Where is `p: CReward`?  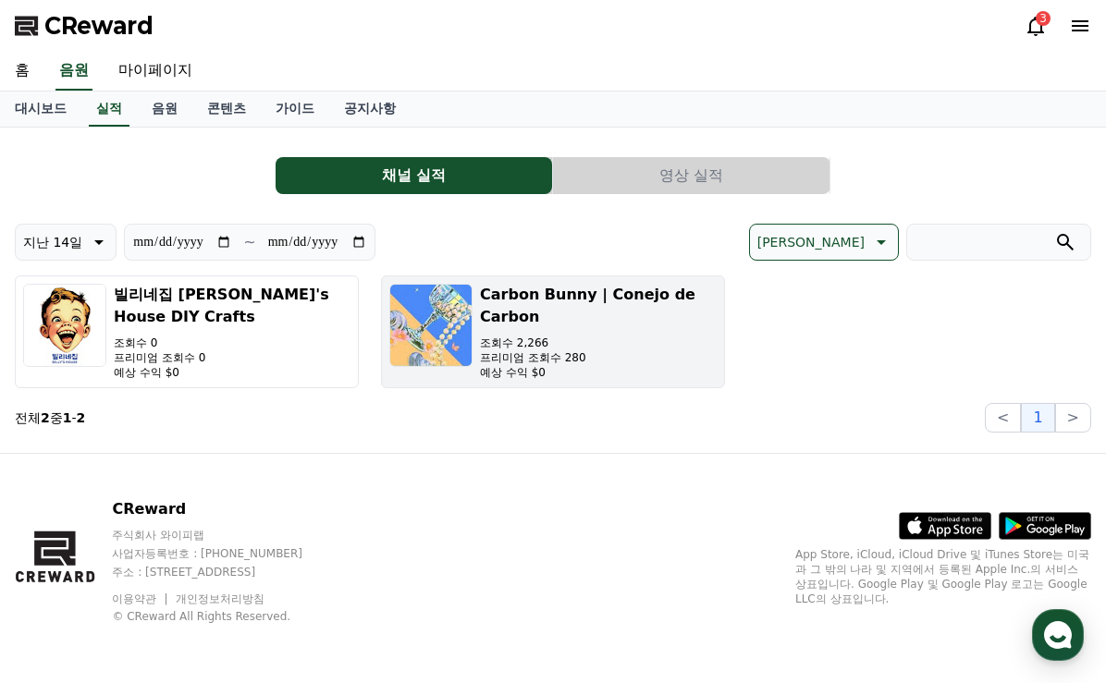 p: CReward is located at coordinates (225, 510).